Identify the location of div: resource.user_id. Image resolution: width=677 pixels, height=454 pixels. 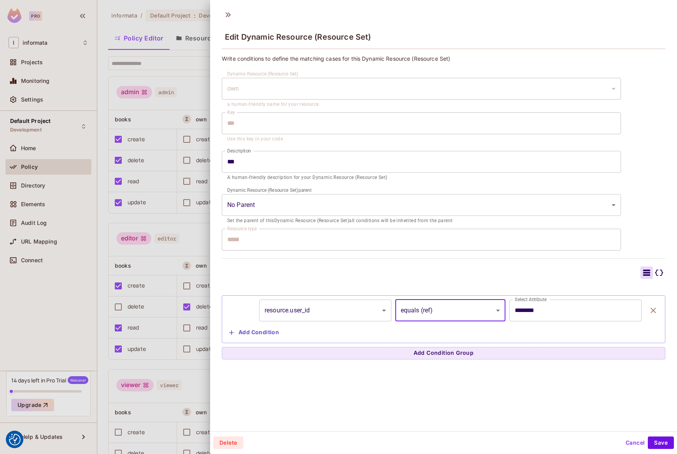
(325, 310).